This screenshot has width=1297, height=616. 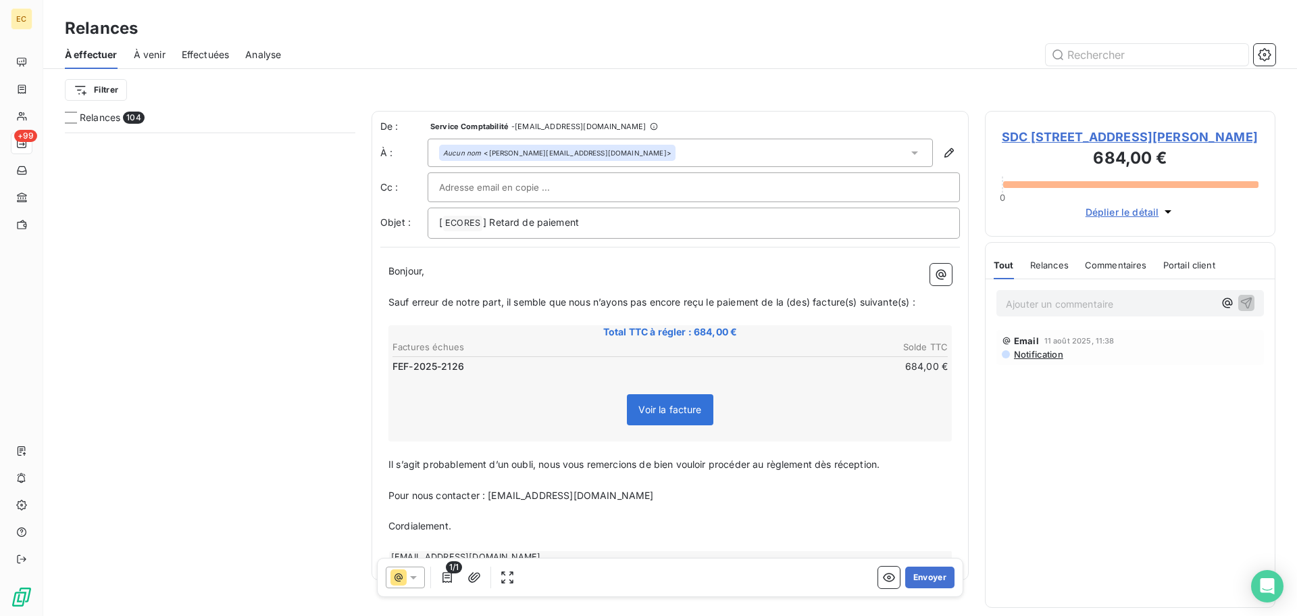 What do you see at coordinates (463, 223) in the screenshot?
I see `span: ECORES` at bounding box center [463, 223].